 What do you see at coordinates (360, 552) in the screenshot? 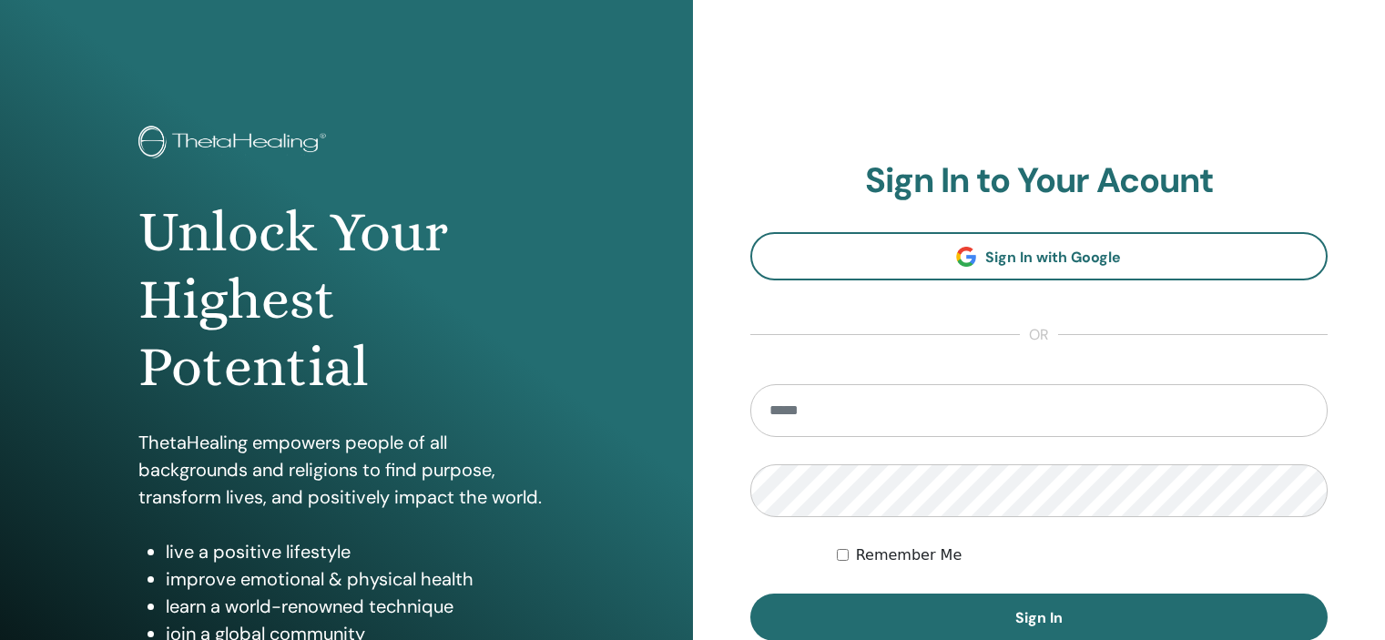
I see `li: live a positive lifestyle` at bounding box center [360, 552].